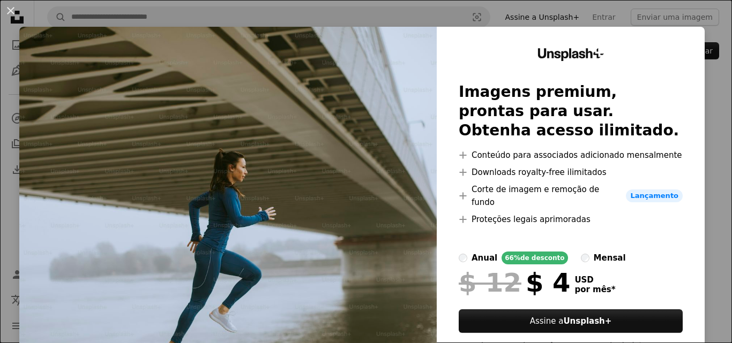 Image resolution: width=732 pixels, height=343 pixels. Describe the element at coordinates (570, 155) in the screenshot. I see `li: Conteúdo para associados adicionado mensalmente` at that location.